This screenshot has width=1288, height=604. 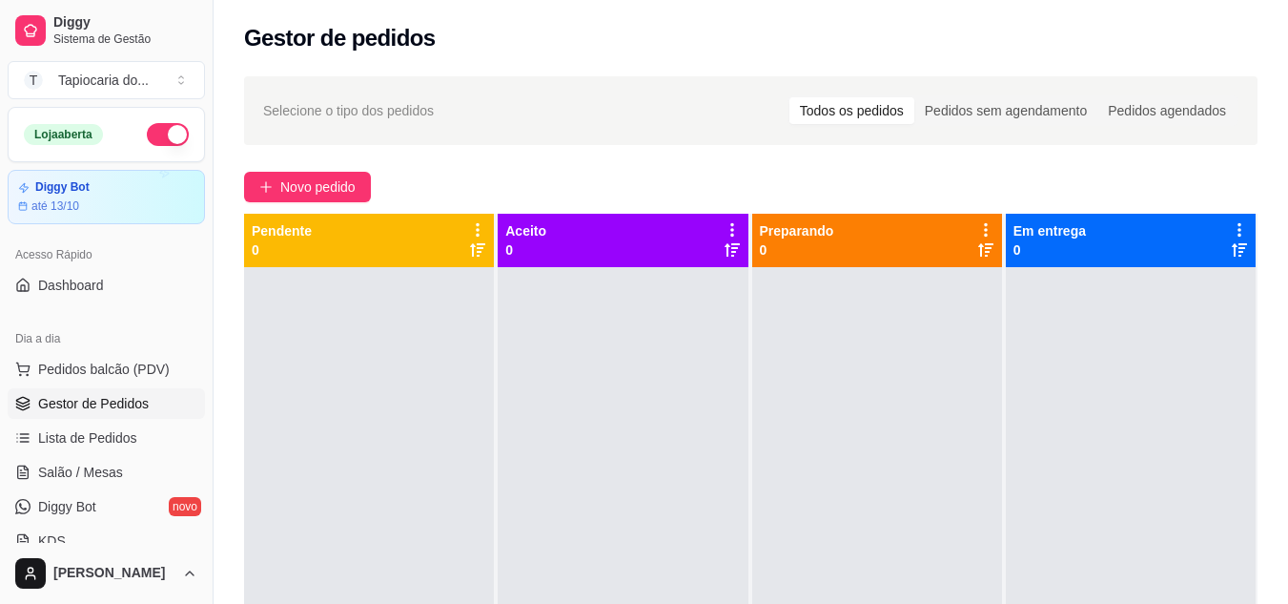 I want to click on button: Alterar Status, so click(x=168, y=134).